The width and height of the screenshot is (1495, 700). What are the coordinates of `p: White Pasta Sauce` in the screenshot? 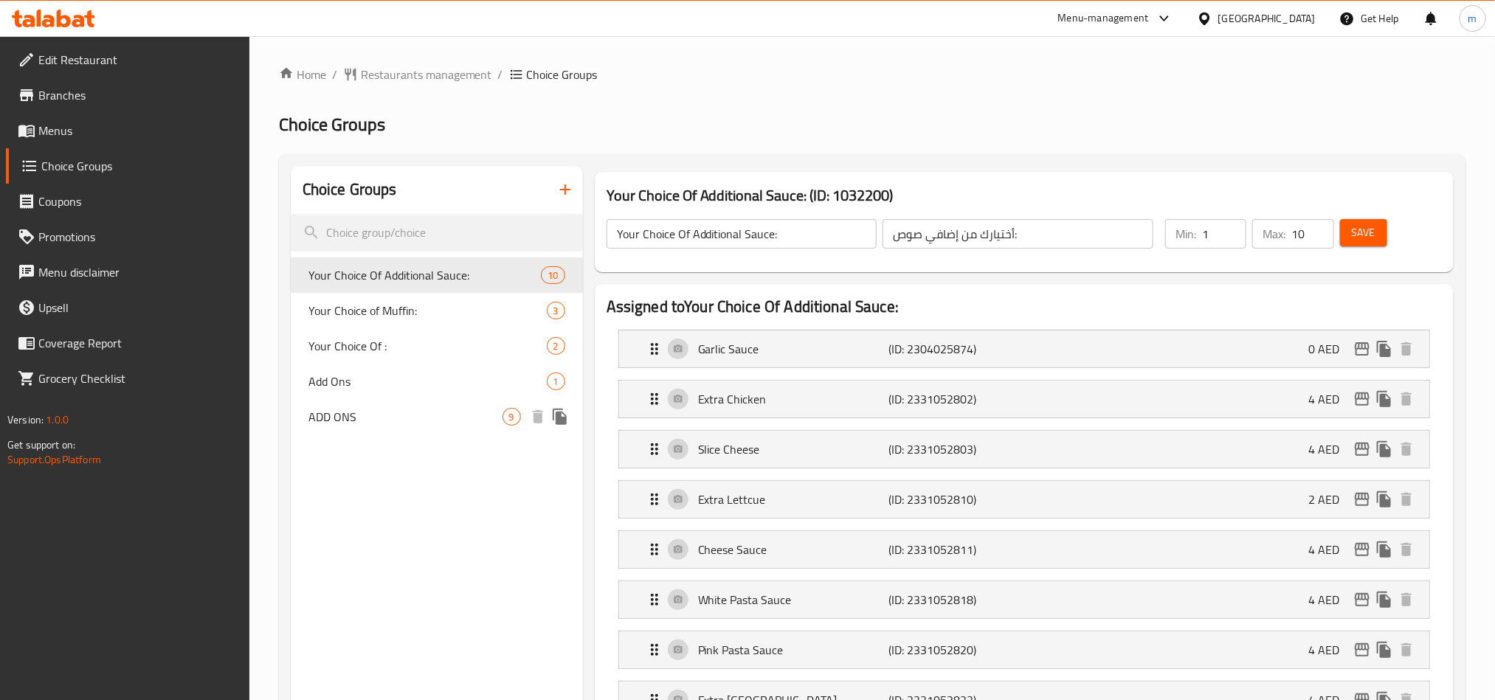 It's located at (793, 600).